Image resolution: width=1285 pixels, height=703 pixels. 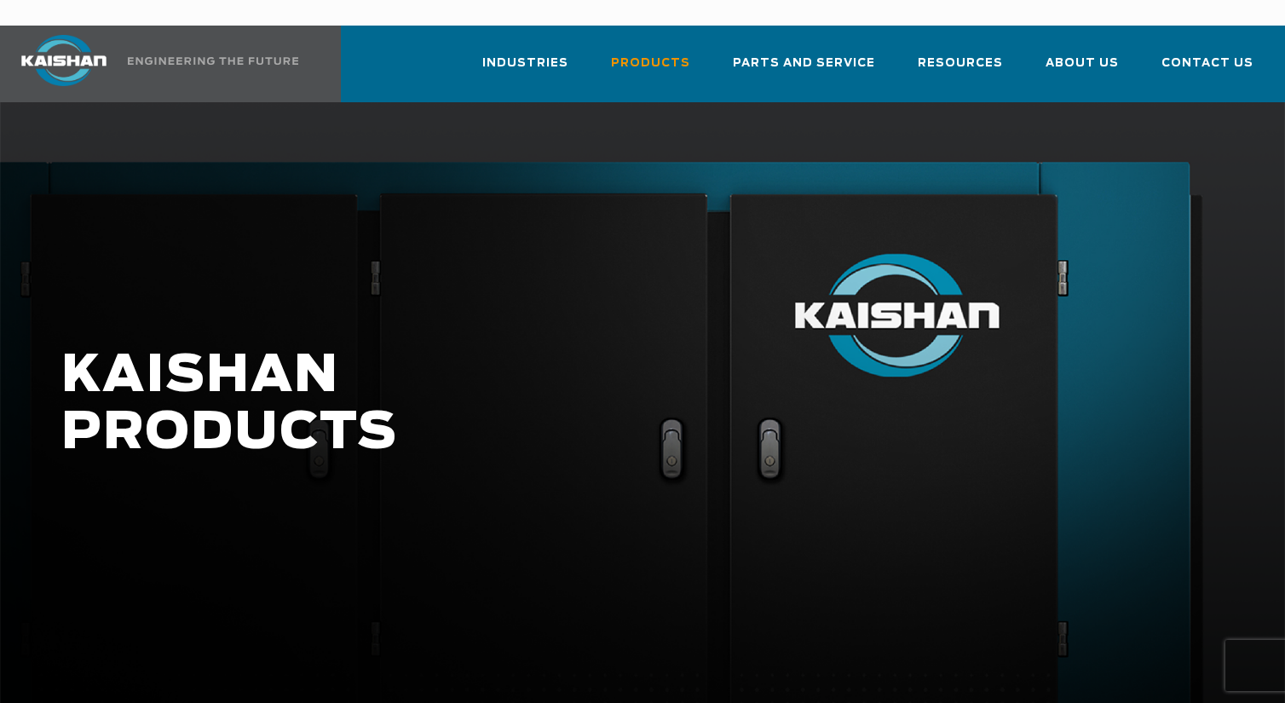 What do you see at coordinates (525, 63) in the screenshot?
I see `span: Industries` at bounding box center [525, 63].